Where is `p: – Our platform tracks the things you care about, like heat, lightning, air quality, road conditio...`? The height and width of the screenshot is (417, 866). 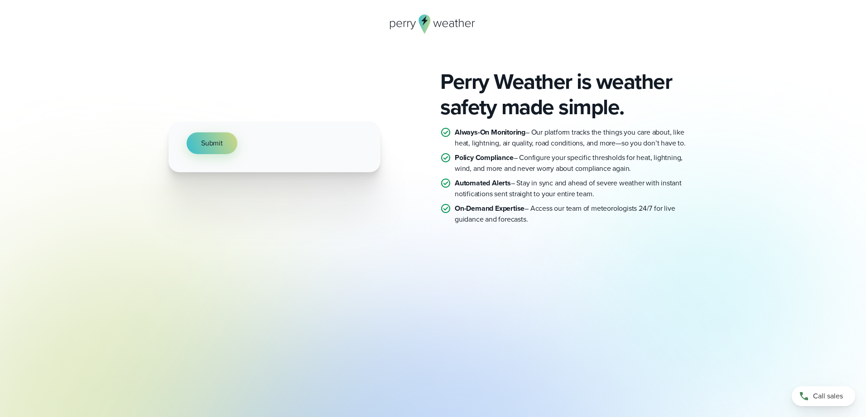
p: – Our platform tracks the things you care about, like heat, lightning, air quality, road conditio... is located at coordinates (576, 138).